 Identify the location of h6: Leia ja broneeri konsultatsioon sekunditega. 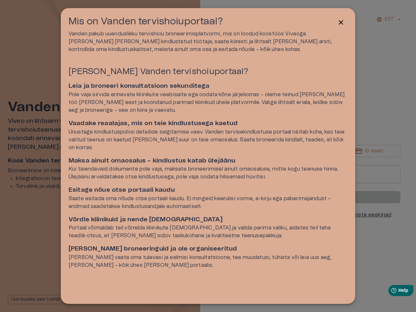
(208, 86).